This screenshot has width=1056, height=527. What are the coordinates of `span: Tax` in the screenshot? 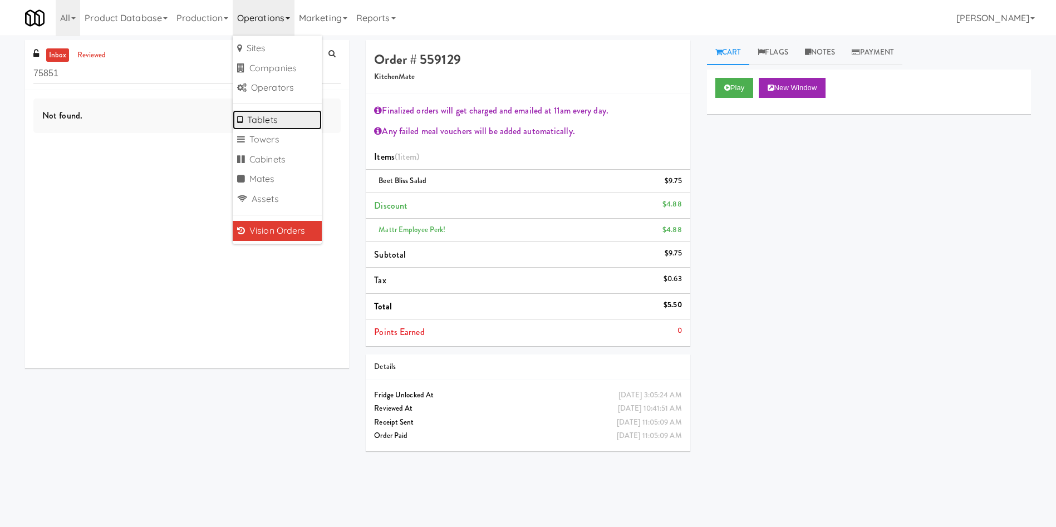 It's located at (380, 280).